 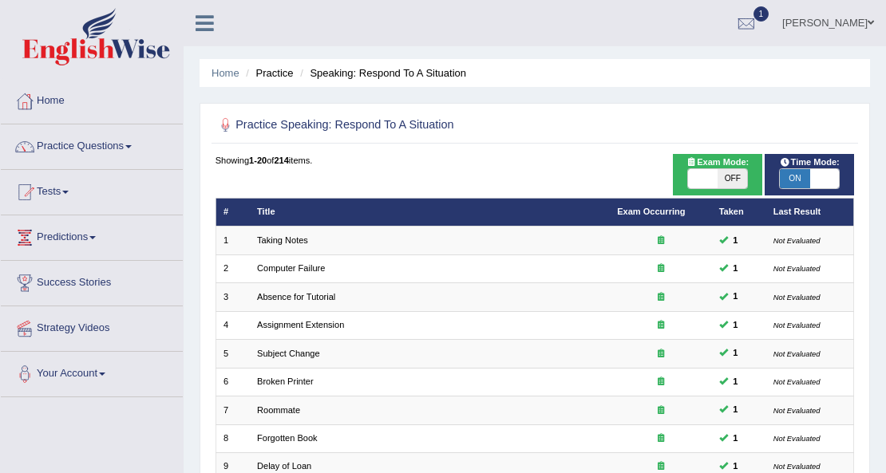 I want to click on div: Show exams occurring in exams, so click(x=717, y=175).